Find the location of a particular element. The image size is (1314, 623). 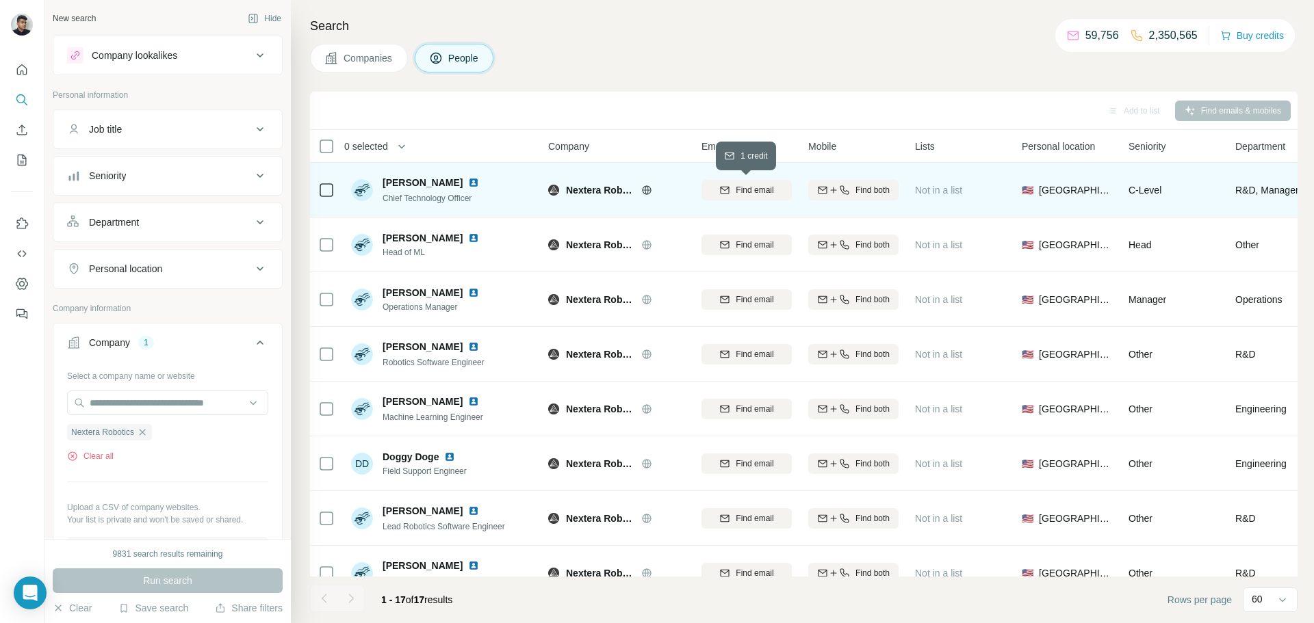

span: Manager is located at coordinates (1147, 300).